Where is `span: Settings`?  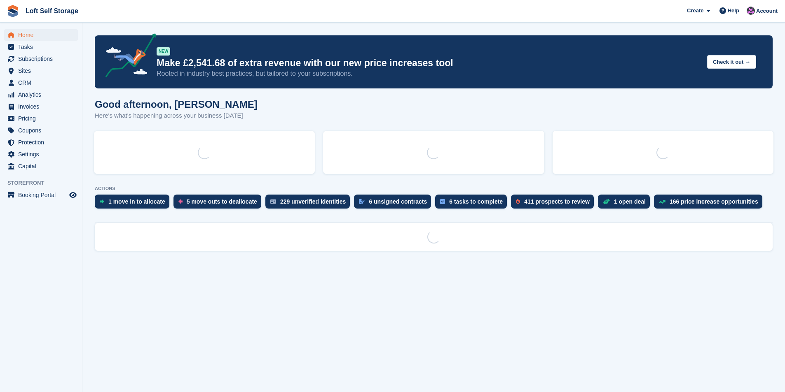
span: Settings is located at coordinates (43, 154).